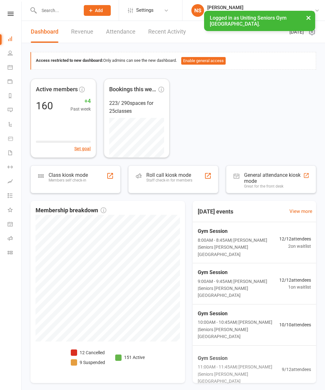 The height and width of the screenshot is (390, 325). What do you see at coordinates (15, 139) in the screenshot?
I see `a: Product Sales` at bounding box center [15, 139].